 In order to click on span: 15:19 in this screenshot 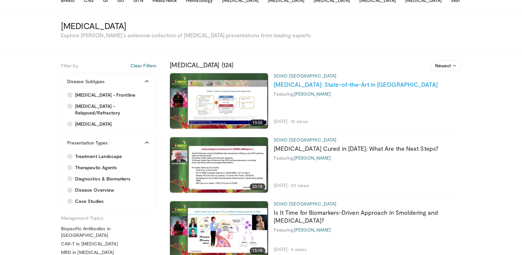, I will do `click(258, 250)`.